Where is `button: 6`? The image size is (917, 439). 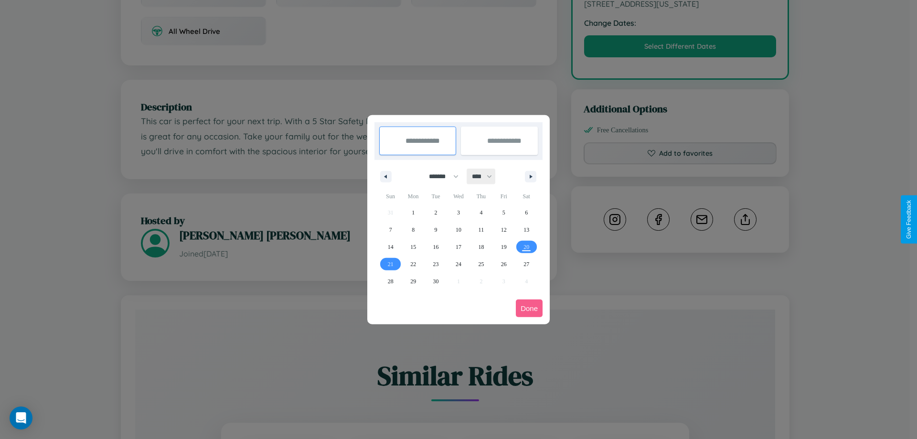 button: 6 is located at coordinates (526, 212).